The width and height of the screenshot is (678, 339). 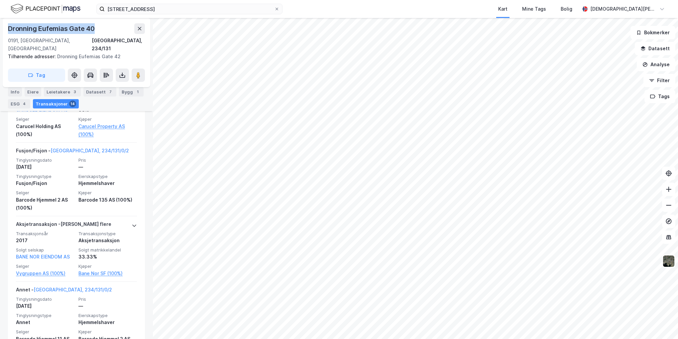 I want to click on button: Tag, so click(x=37, y=75).